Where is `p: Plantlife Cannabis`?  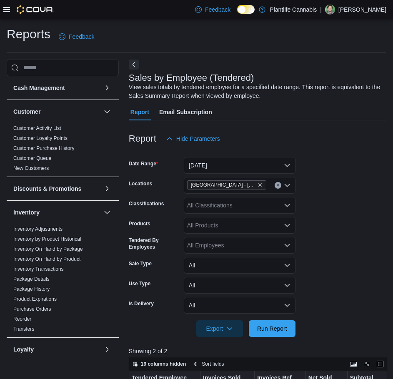
p: Plantlife Cannabis is located at coordinates (293, 10).